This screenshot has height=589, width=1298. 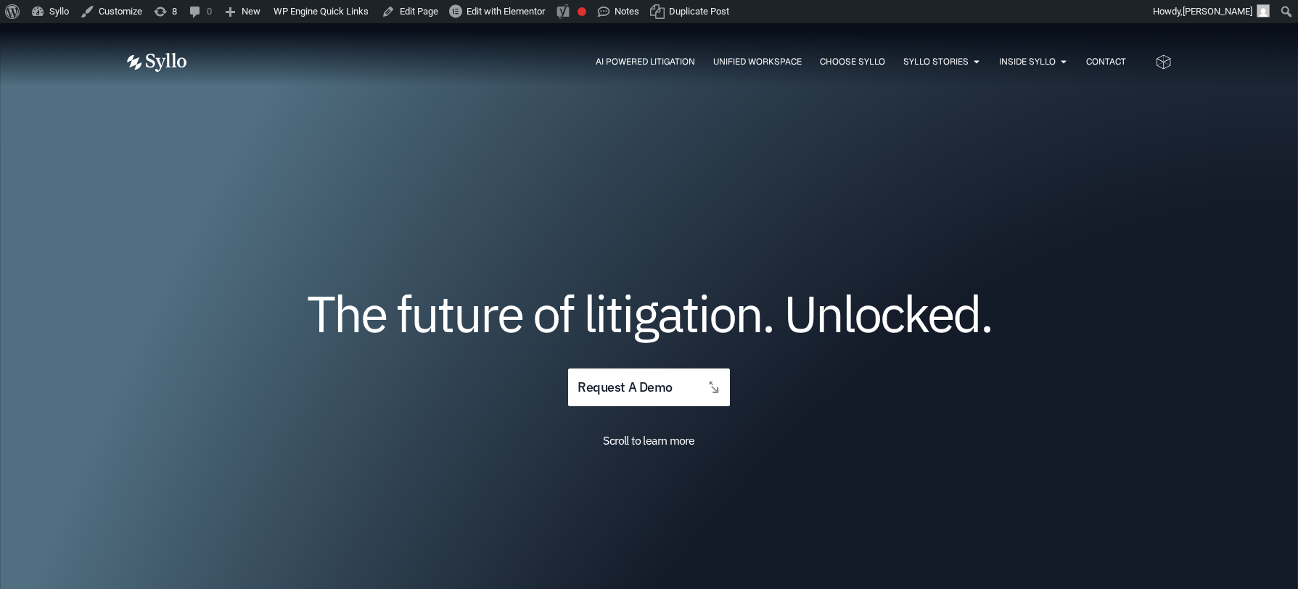 I want to click on span: AI Powered Litigation, so click(x=645, y=62).